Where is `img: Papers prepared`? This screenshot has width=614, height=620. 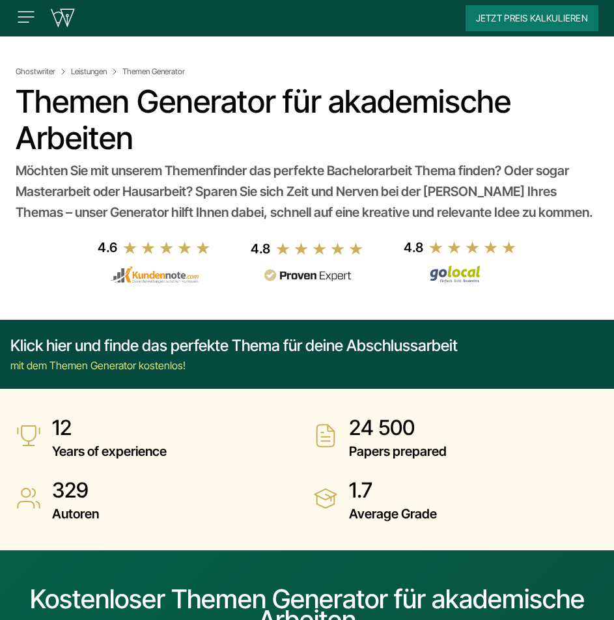 img: Papers prepared is located at coordinates (326, 436).